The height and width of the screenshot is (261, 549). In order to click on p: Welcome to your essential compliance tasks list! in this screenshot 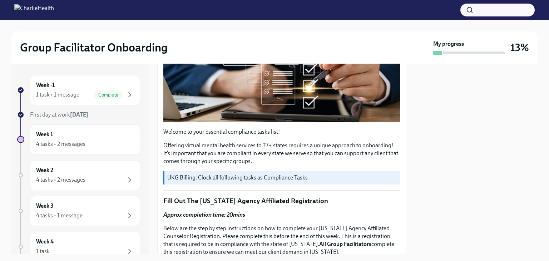, I will do `click(282, 132)`.